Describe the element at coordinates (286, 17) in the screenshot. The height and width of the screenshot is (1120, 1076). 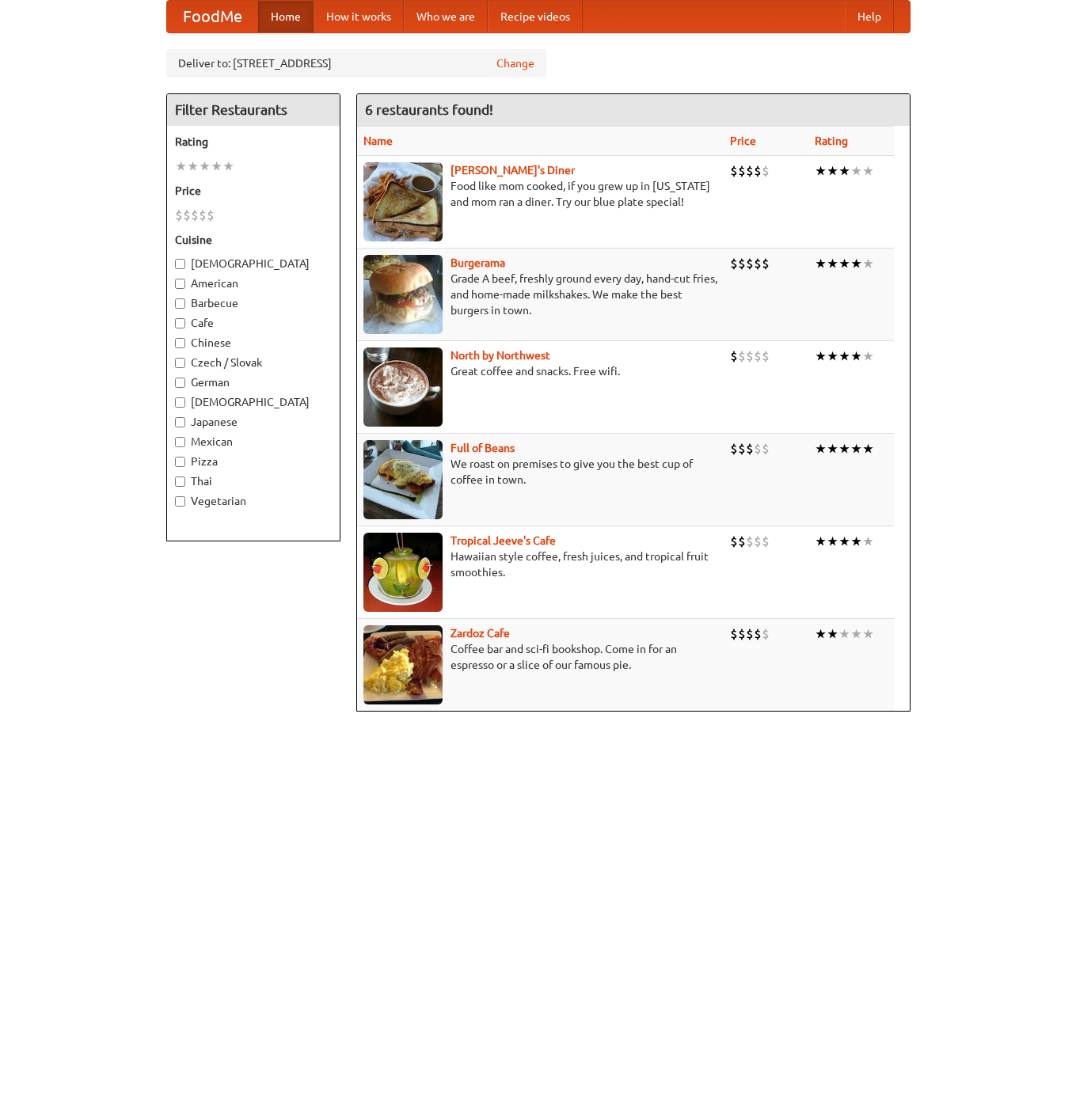
I see `a: Home` at that location.